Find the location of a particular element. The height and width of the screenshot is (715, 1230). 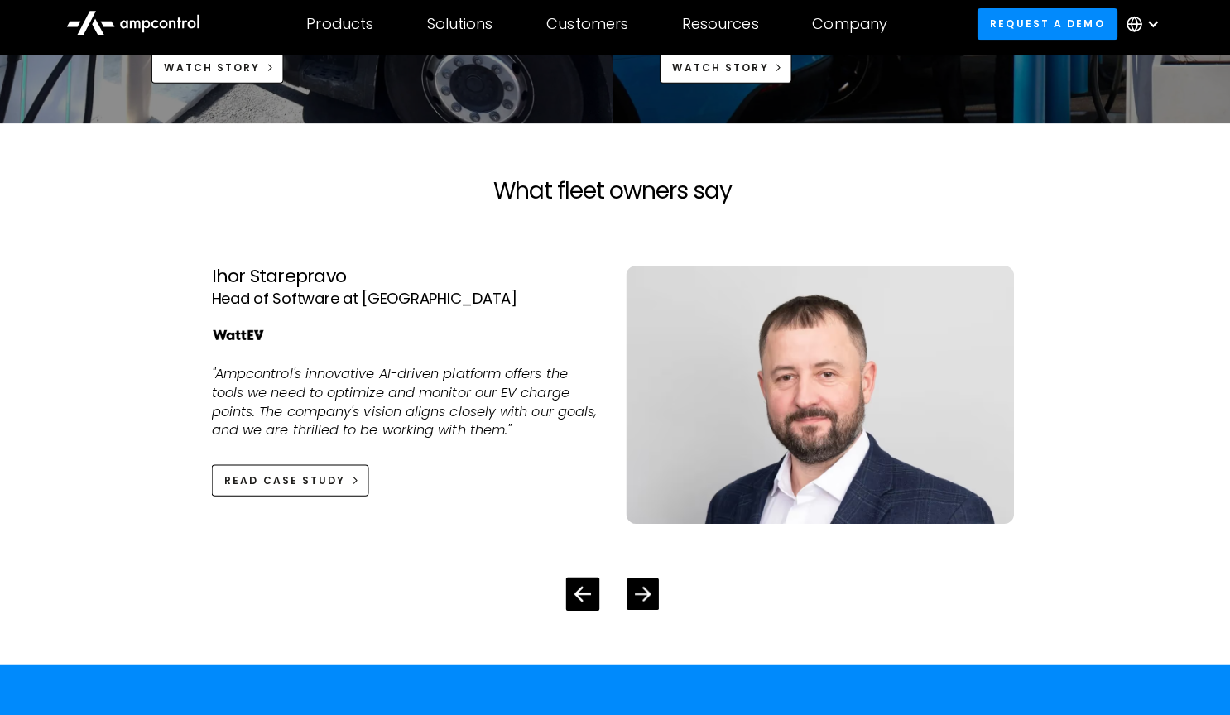

div: Ihor Starepravo is located at coordinates (410, 281).